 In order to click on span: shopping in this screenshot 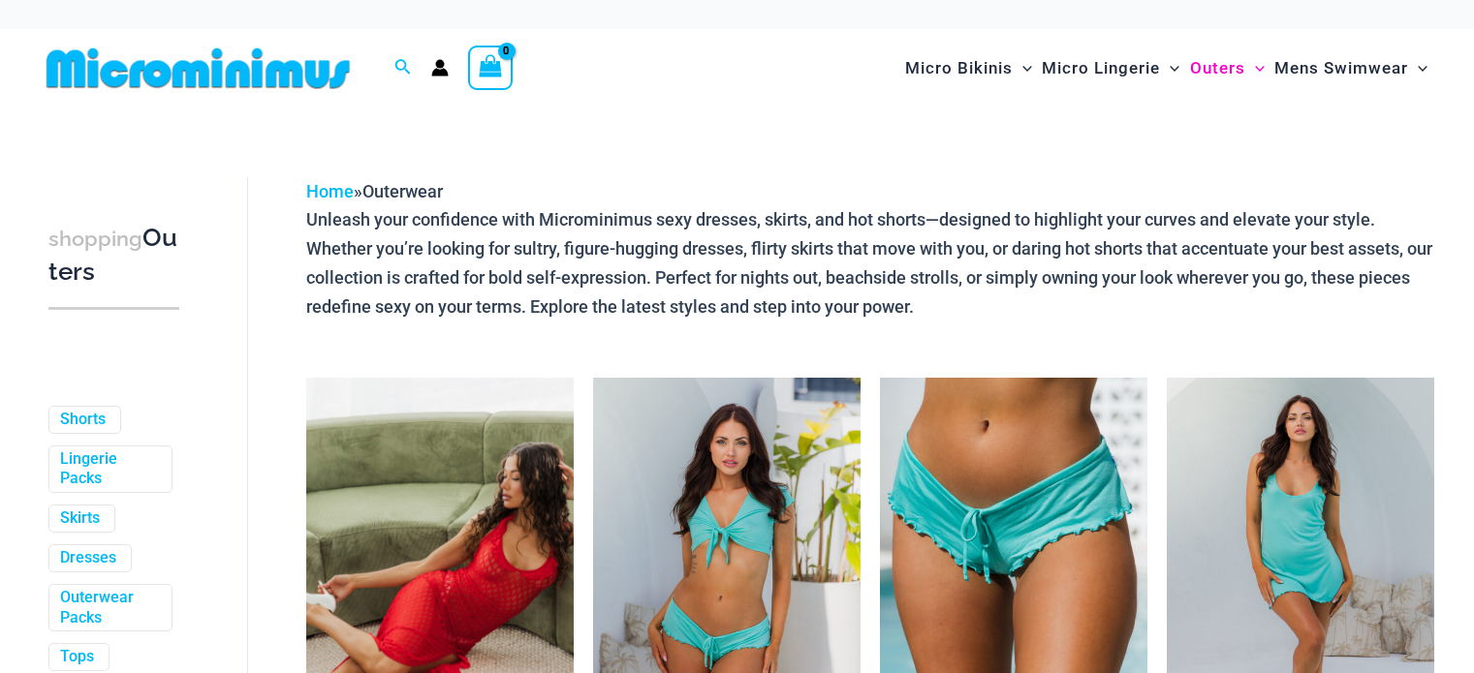, I will do `click(95, 238)`.